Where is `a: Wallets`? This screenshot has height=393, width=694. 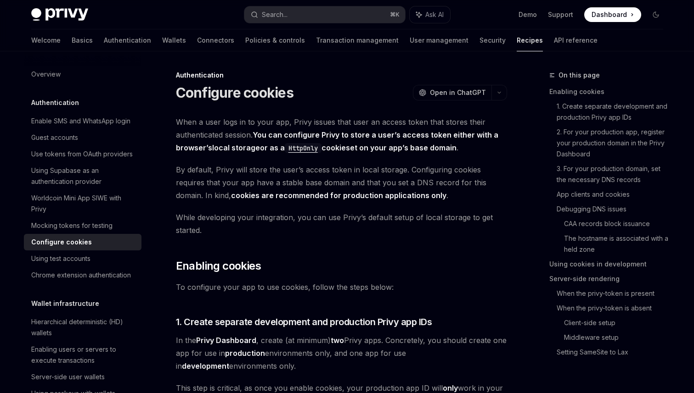
a: Wallets is located at coordinates (174, 40).